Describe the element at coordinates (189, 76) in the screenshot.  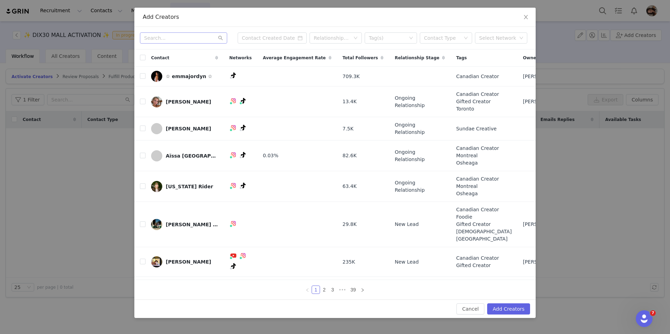
I see `div: ☆ emmajordyn ☆` at that location.